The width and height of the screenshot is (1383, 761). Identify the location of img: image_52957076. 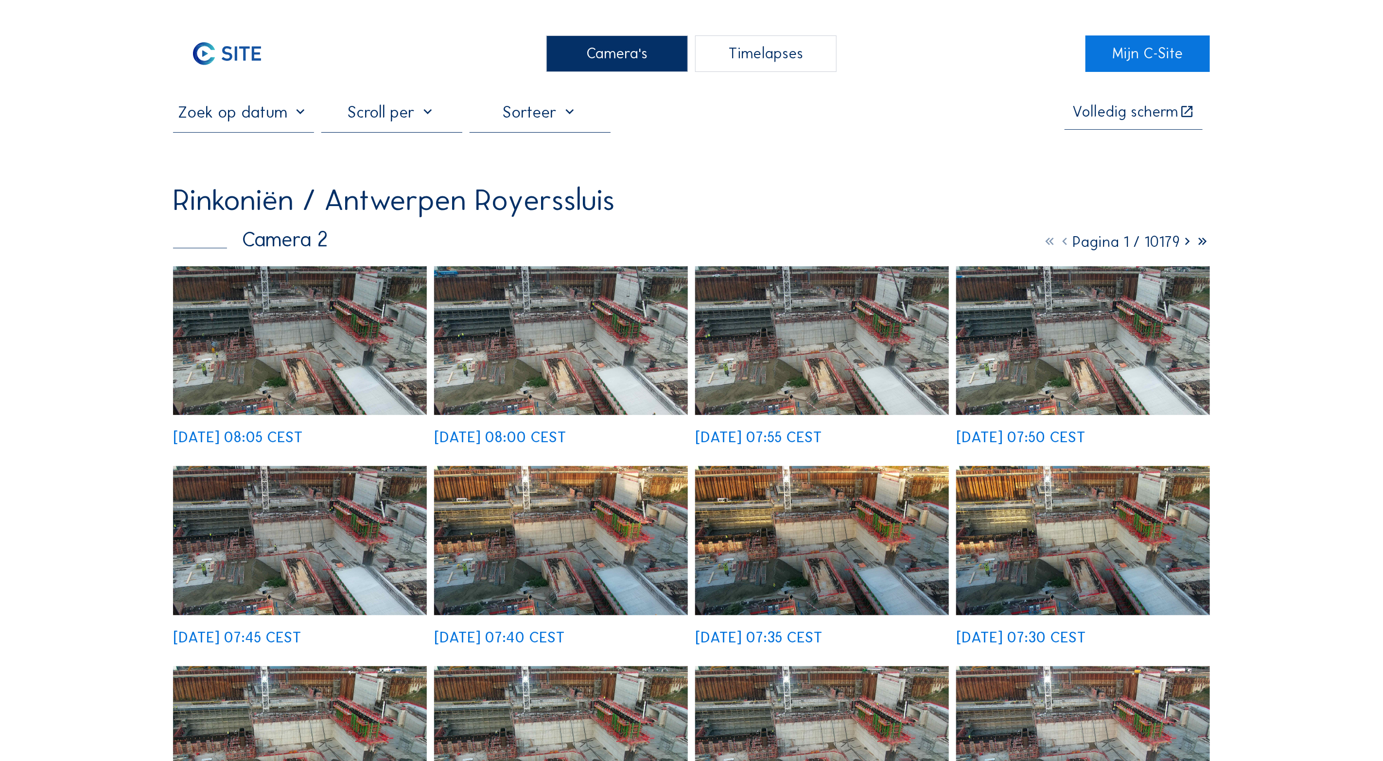
(1083, 540).